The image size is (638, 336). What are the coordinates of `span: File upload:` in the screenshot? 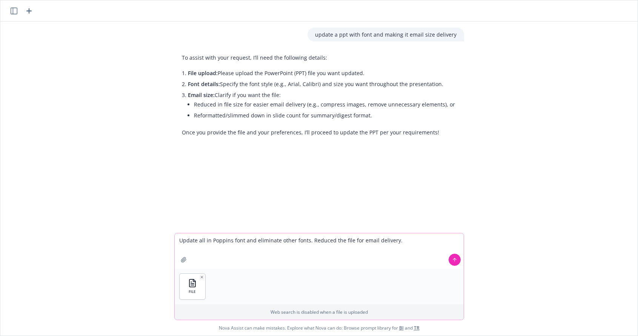 It's located at (203, 73).